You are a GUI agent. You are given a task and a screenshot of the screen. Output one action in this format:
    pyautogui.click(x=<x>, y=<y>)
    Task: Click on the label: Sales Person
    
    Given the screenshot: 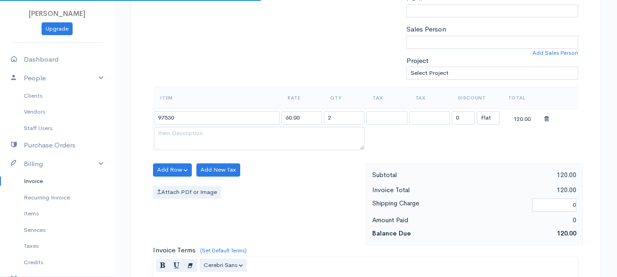 What is the action you would take?
    pyautogui.click(x=426, y=29)
    